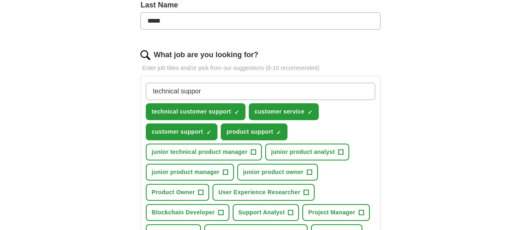 The height and width of the screenshot is (230, 521). Describe the element at coordinates (277, 172) in the screenshot. I see `button: junior product owner` at that location.